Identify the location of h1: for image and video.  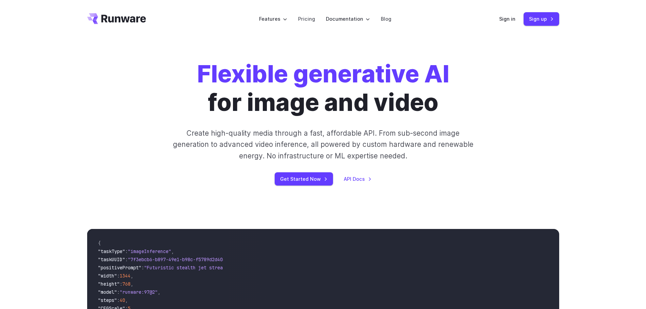
(323, 88).